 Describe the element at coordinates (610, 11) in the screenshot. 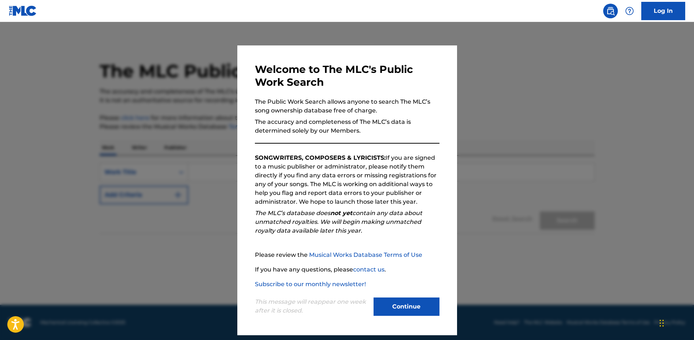

I see `img: search` at that location.